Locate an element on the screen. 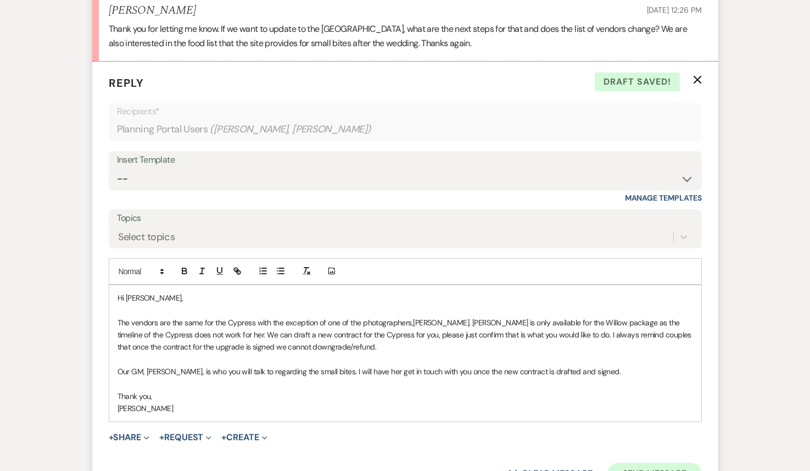 The image size is (810, 471). label: Topics is located at coordinates (405, 218).